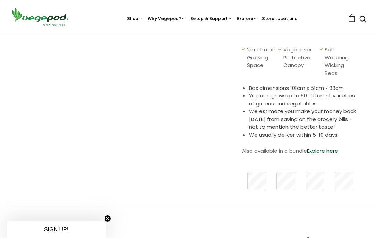 The height and width of the screenshot is (238, 375). What do you see at coordinates (322, 151) in the screenshot?
I see `a: Explore here` at bounding box center [322, 151].